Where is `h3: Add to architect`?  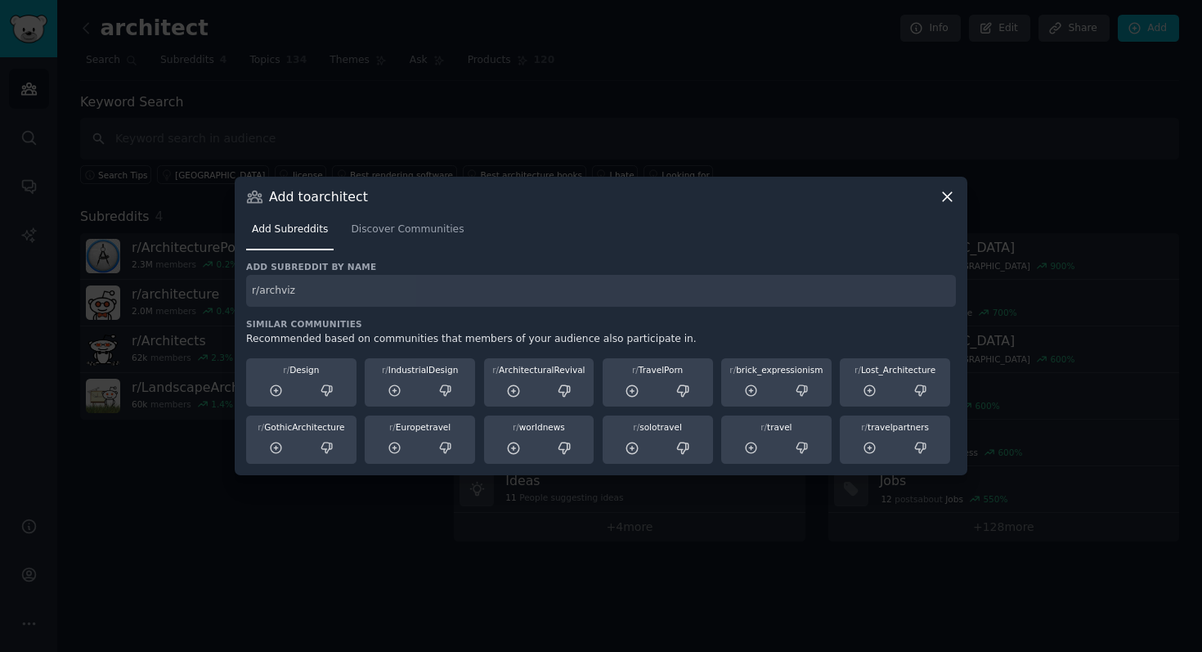
h3: Add to architect is located at coordinates (318, 196).